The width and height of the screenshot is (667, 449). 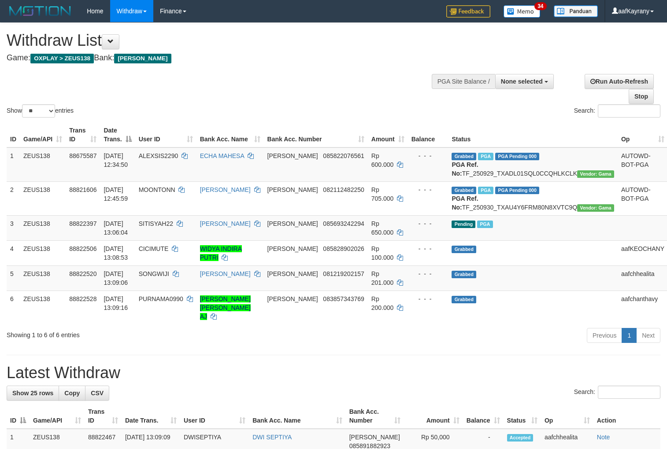 What do you see at coordinates (159, 156) in the screenshot?
I see `span: ALEXSIS2290` at bounding box center [159, 156].